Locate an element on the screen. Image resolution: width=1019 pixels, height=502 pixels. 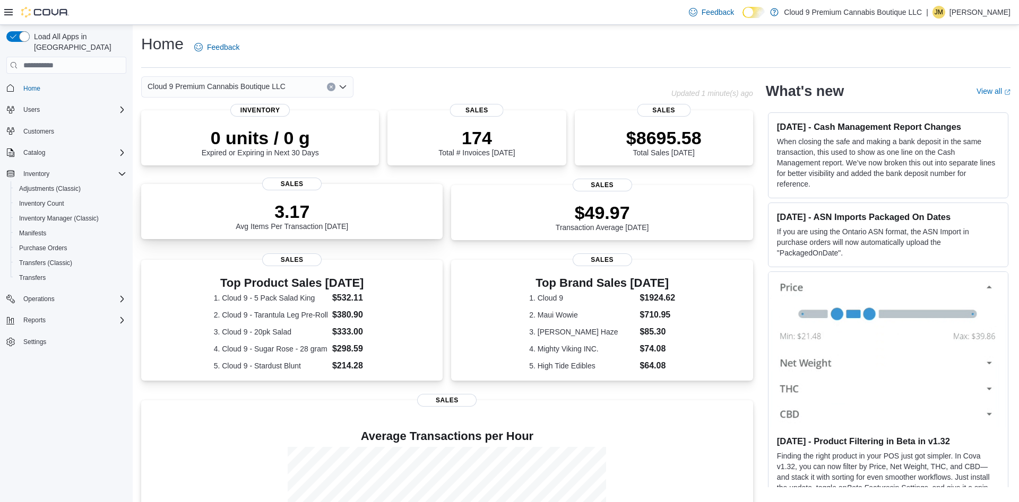
h1: Home is located at coordinates (162, 44).